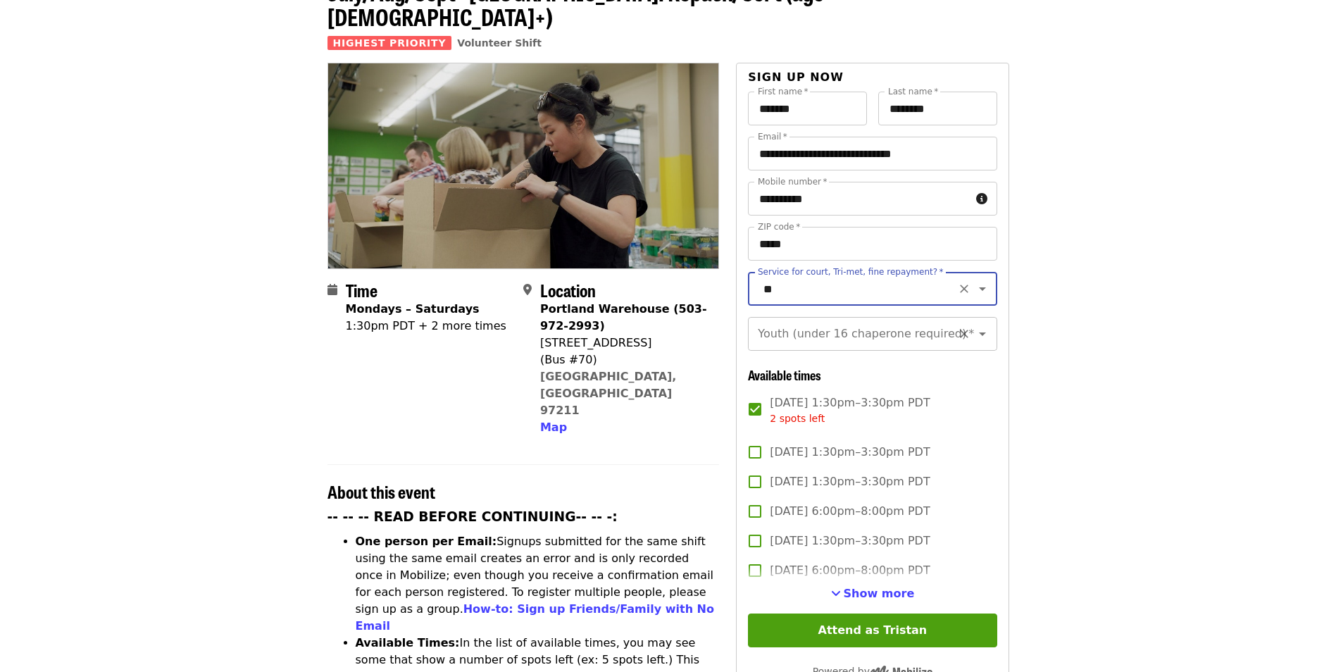  What do you see at coordinates (807, 108) in the screenshot?
I see `input: First name` at bounding box center [807, 108].